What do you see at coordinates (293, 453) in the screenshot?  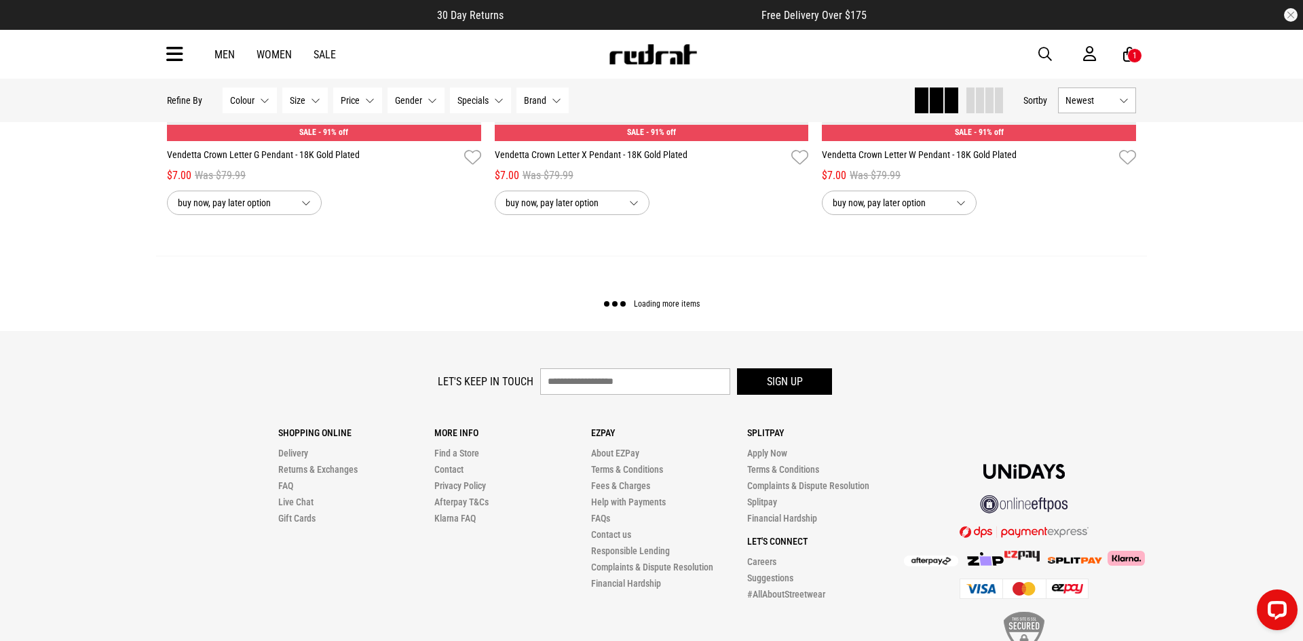 I see `a: Delivery` at bounding box center [293, 453].